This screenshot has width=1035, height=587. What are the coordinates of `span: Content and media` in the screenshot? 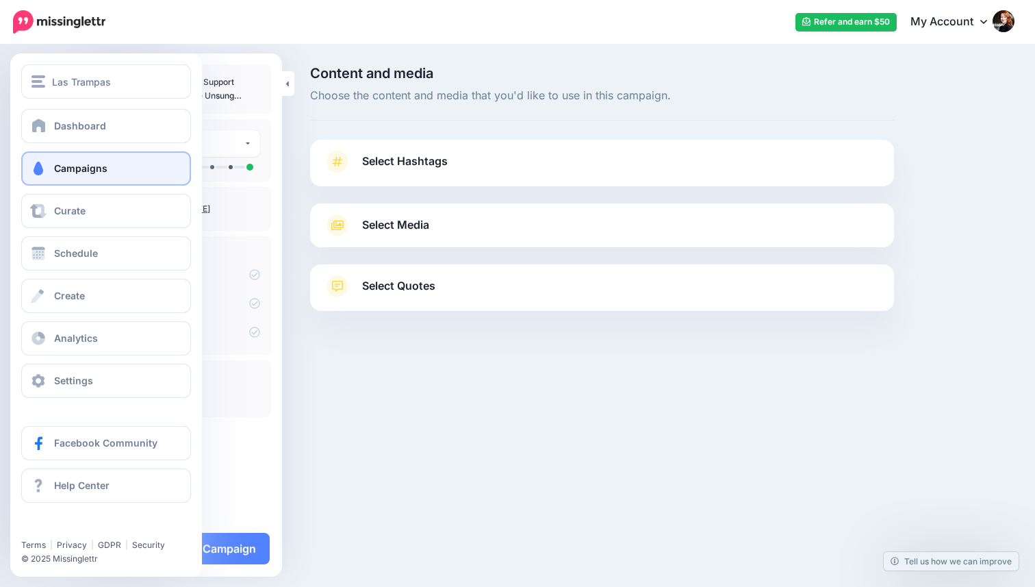 It's located at (602, 73).